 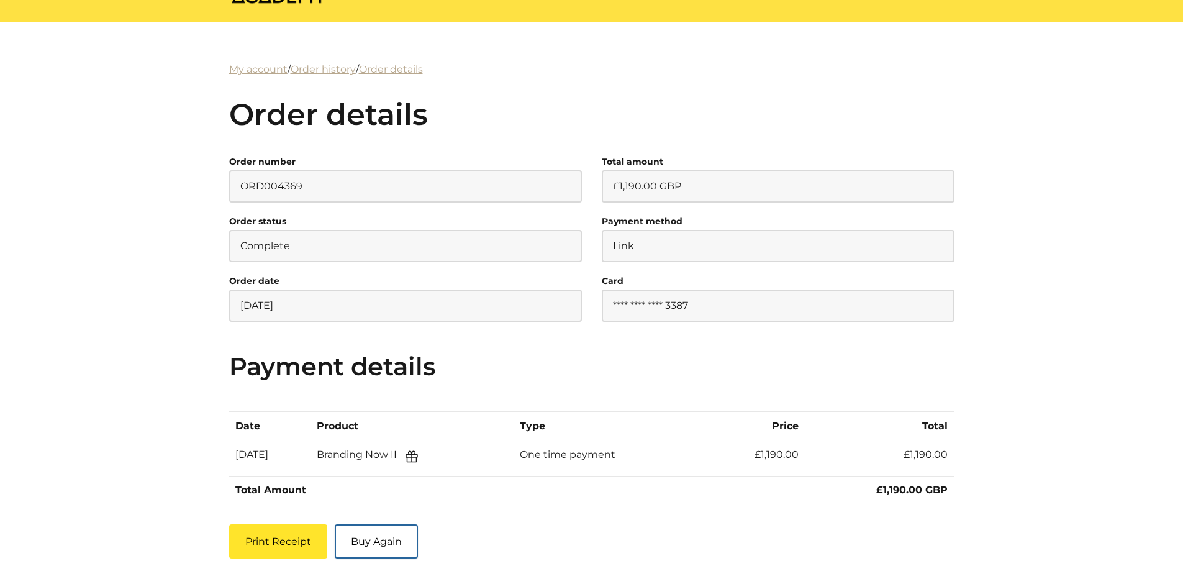 What do you see at coordinates (911, 489) in the screenshot?
I see `strong: £1,190.00 GBP` at bounding box center [911, 489].